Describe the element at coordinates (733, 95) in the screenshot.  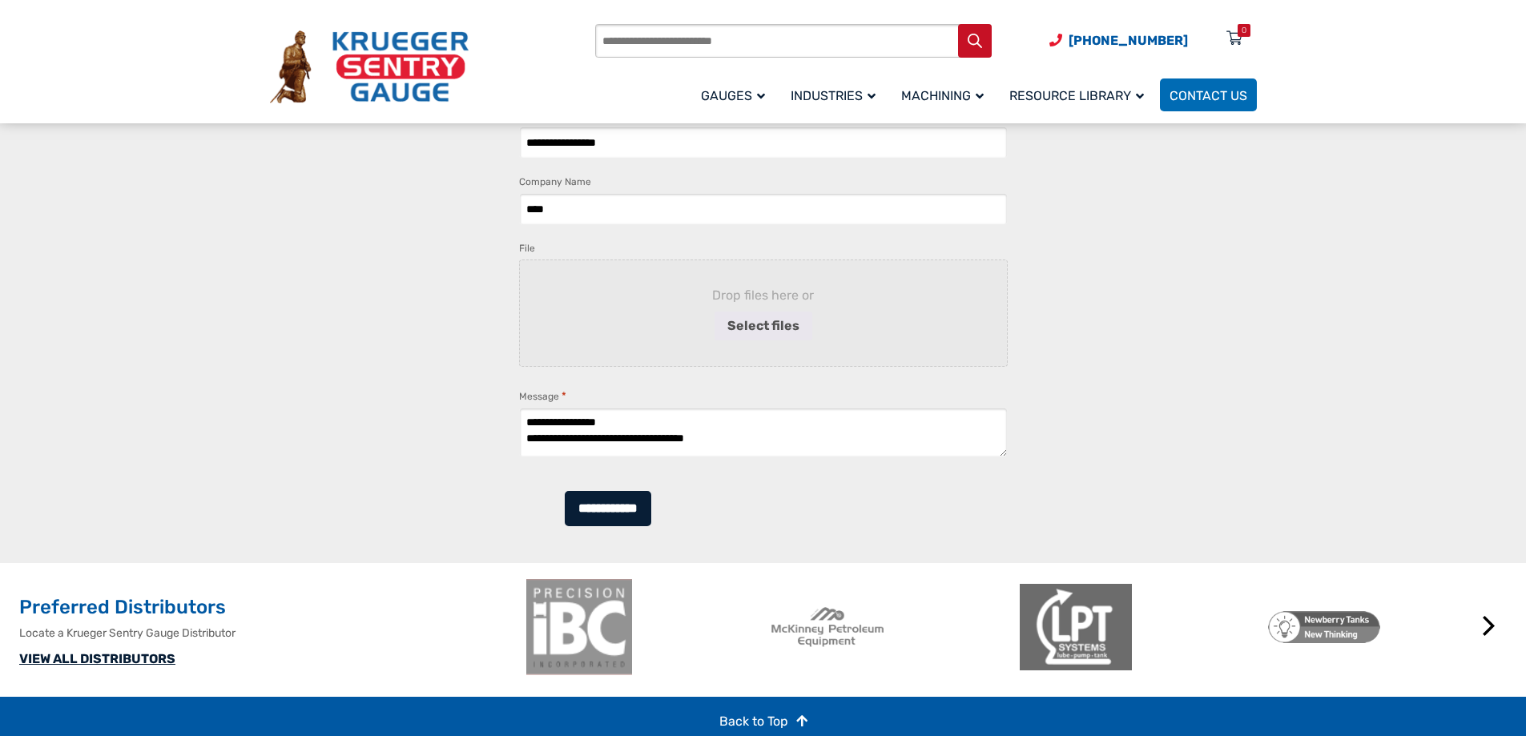
I see `span: Gauges` at that location.